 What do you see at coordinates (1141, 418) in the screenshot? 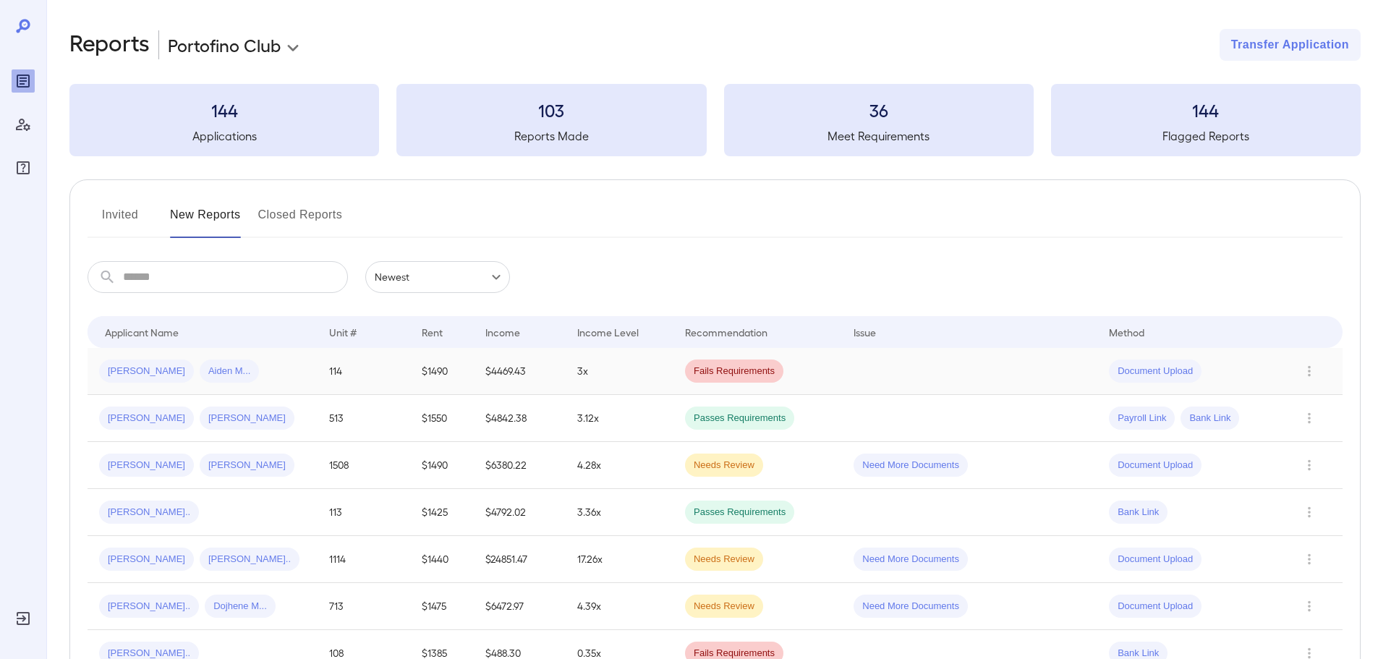
I see `span: Payroll Link` at bounding box center [1141, 418].